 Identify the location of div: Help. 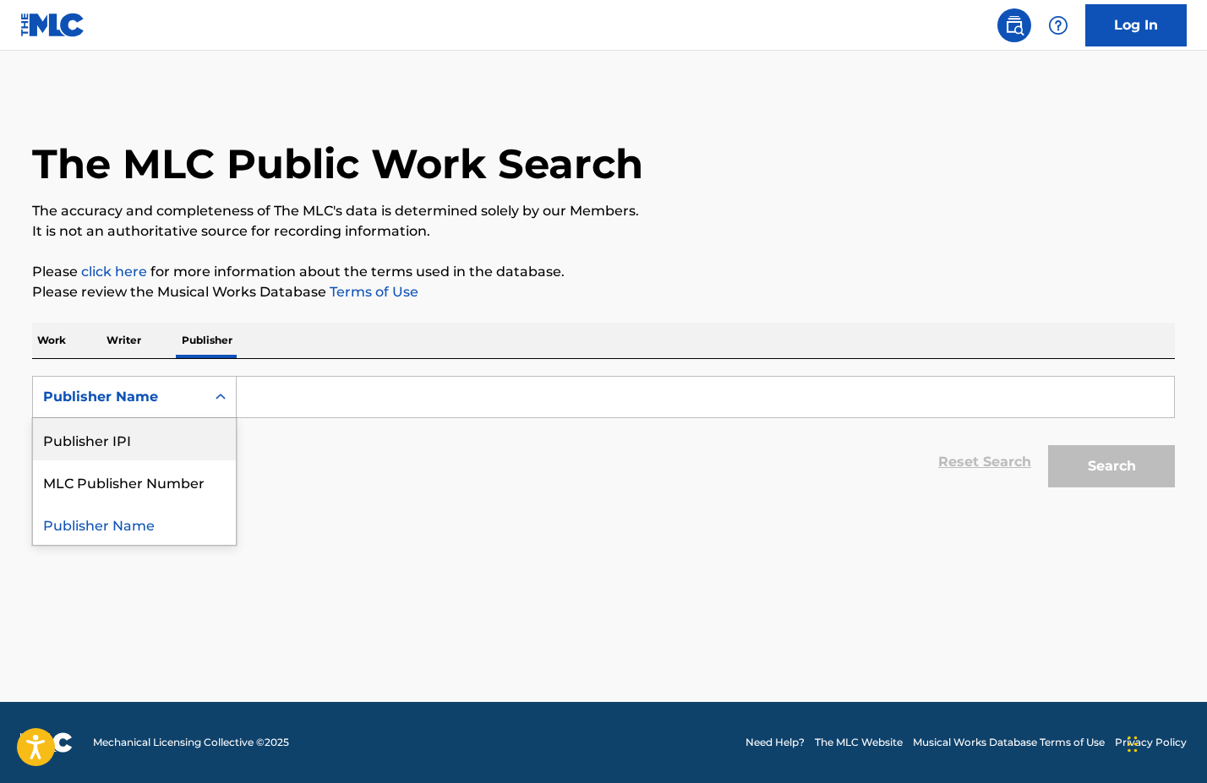
(1058, 25).